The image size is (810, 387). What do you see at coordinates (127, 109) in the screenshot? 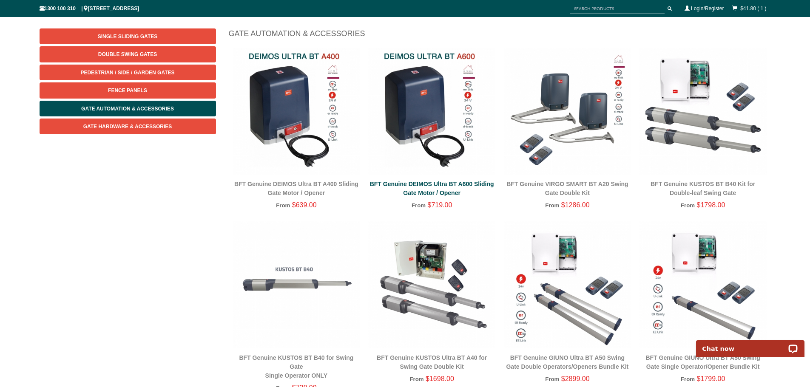
I see `span: Gate Automation & Accessories` at bounding box center [127, 109].